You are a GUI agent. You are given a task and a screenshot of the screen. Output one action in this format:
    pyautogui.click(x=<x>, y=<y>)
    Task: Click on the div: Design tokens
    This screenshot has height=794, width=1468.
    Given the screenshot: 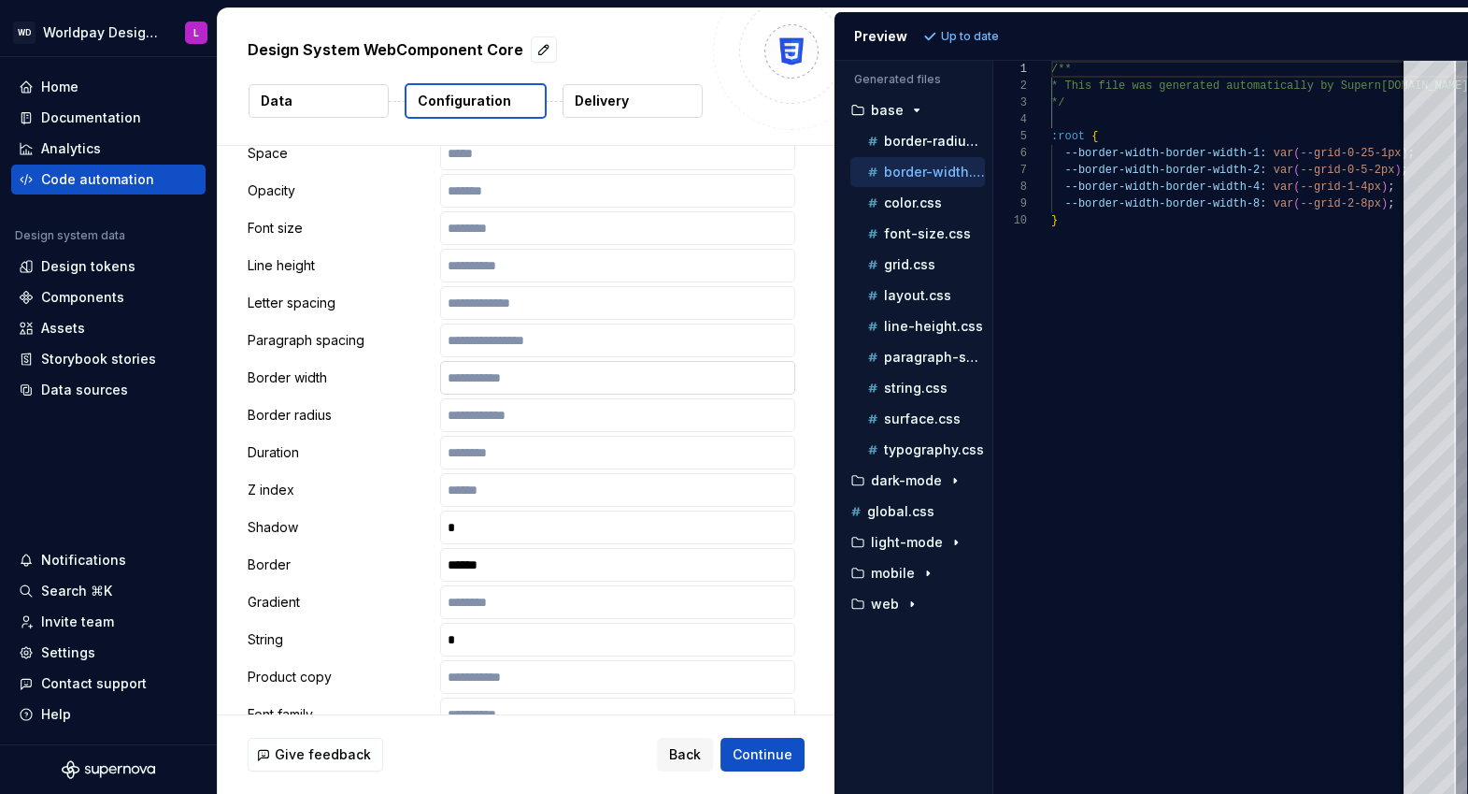 What is the action you would take?
    pyautogui.click(x=88, y=266)
    